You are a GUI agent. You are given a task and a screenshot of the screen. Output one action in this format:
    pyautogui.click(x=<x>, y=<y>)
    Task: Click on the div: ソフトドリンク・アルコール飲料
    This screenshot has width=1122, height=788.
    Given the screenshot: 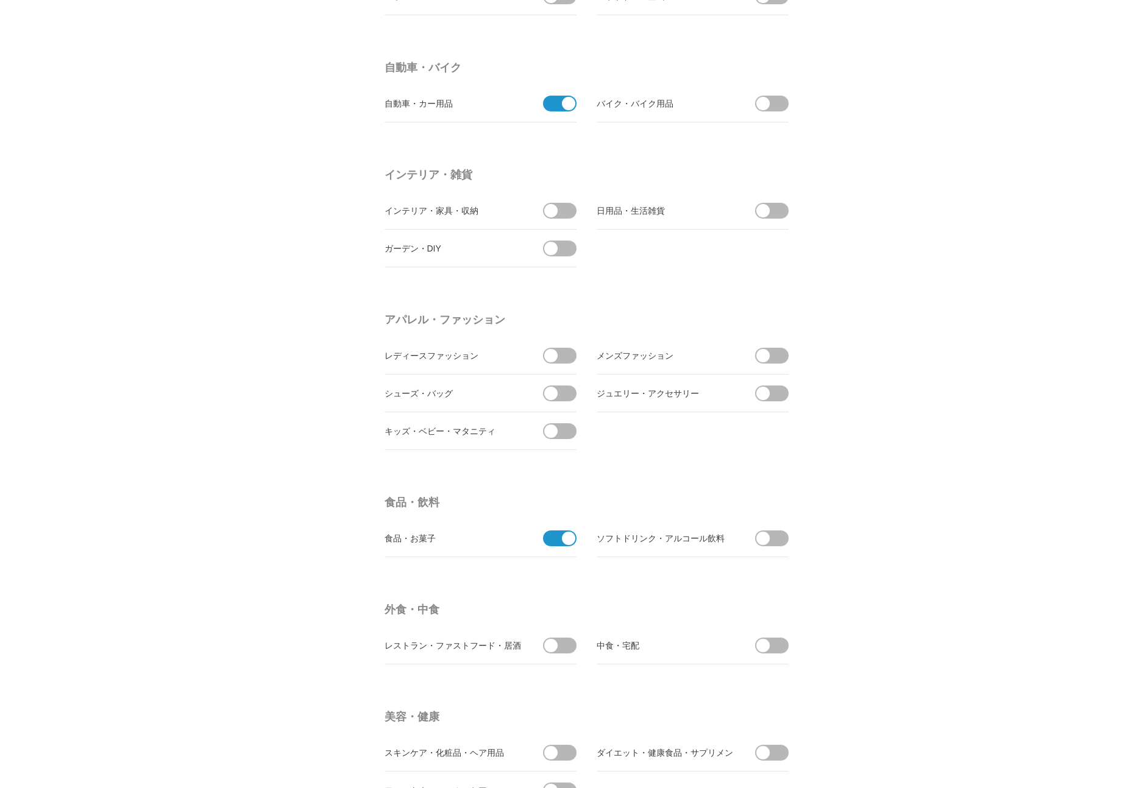 What is the action you would take?
    pyautogui.click(x=665, y=538)
    